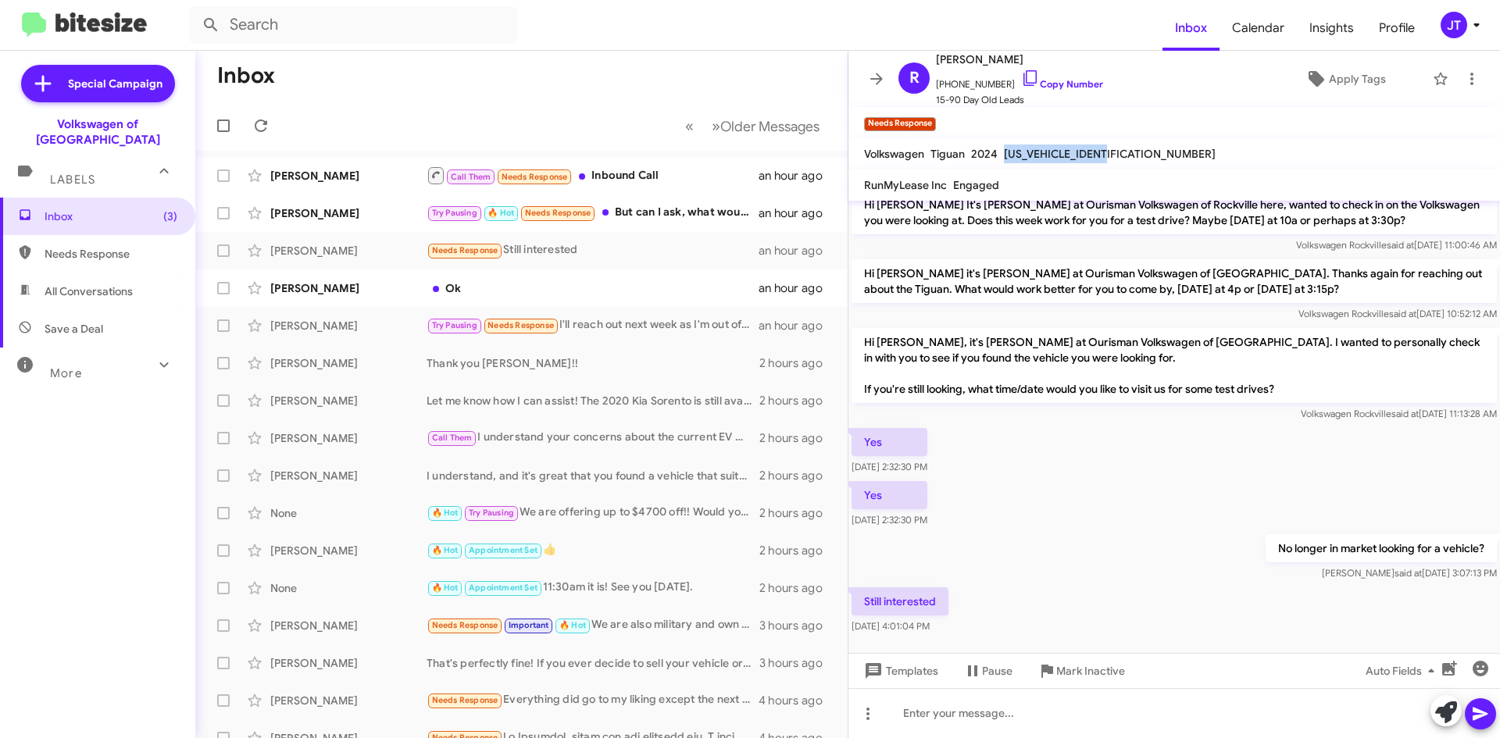 Image resolution: width=1500 pixels, height=738 pixels. I want to click on nav: Page navigation example, so click(752, 126).